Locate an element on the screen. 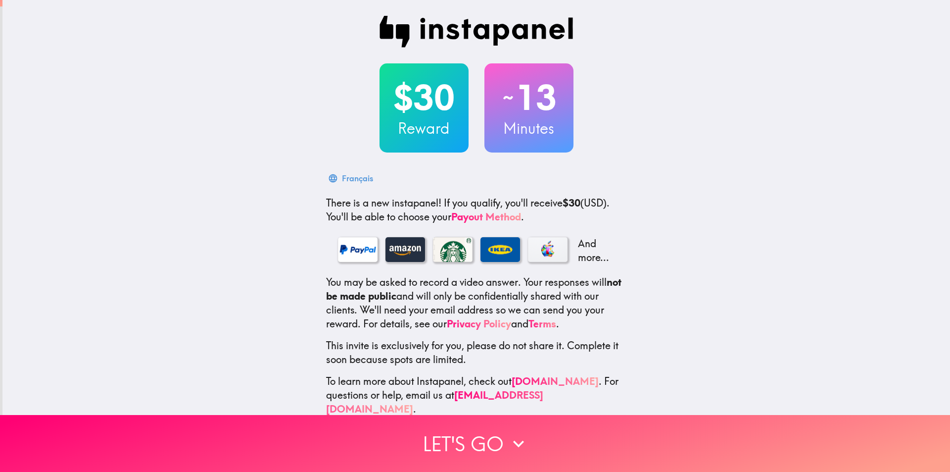 This screenshot has height=472, width=950. button: Français is located at coordinates (351, 178).